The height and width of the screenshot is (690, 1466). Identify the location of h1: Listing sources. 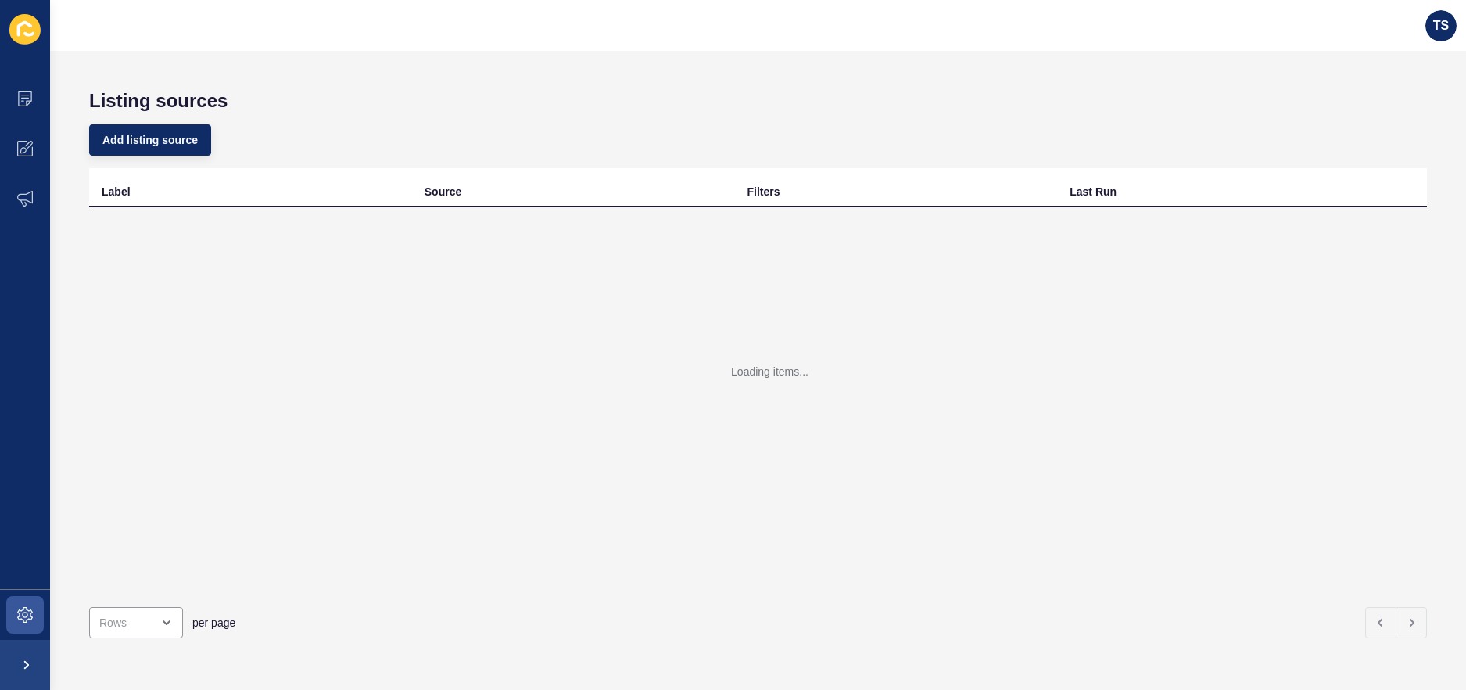
(758, 101).